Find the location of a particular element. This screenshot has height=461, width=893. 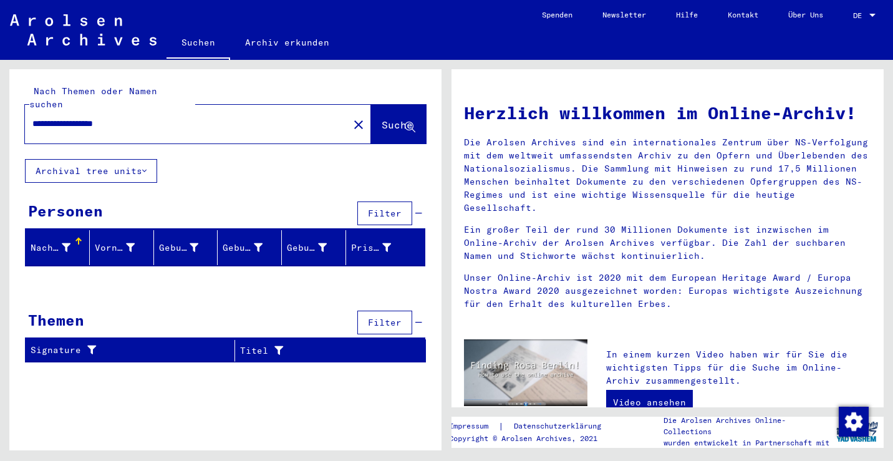

p: wurden entwickelt in Partnerschaft mit is located at coordinates (747, 443).